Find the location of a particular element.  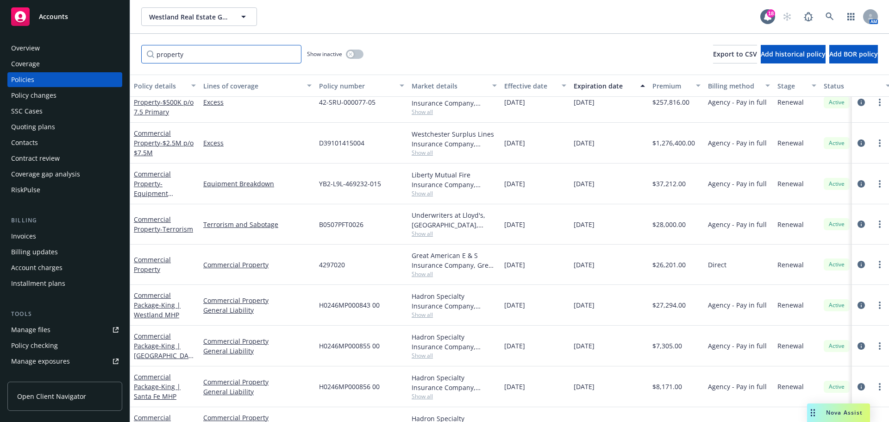

a: Switch app is located at coordinates (851, 17).